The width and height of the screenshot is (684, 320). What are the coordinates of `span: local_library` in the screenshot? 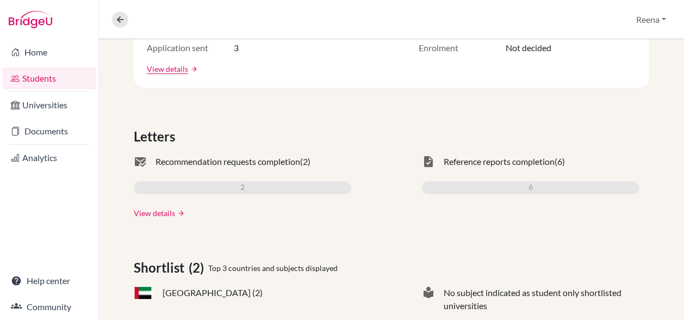 It's located at (428, 299).